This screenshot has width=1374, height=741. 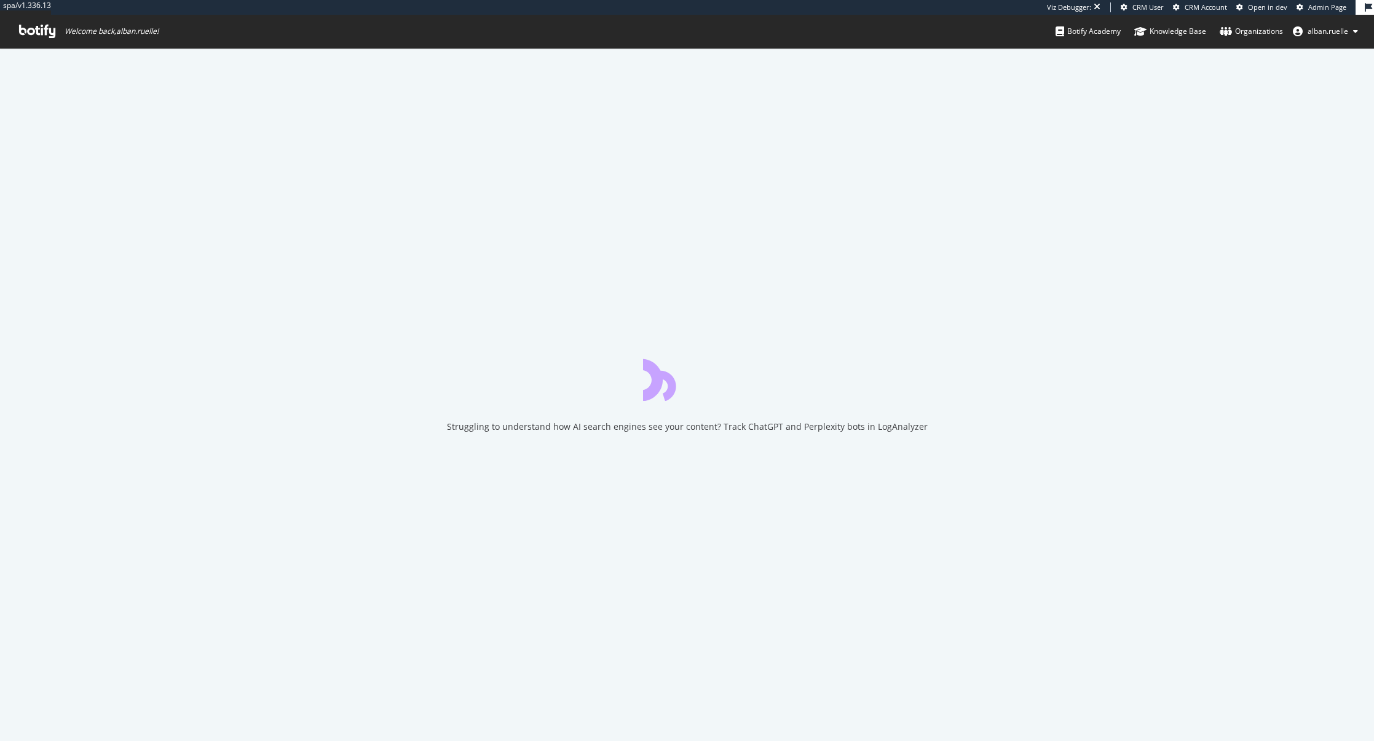 What do you see at coordinates (1069, 7) in the screenshot?
I see `div: Viz Debugger:` at bounding box center [1069, 7].